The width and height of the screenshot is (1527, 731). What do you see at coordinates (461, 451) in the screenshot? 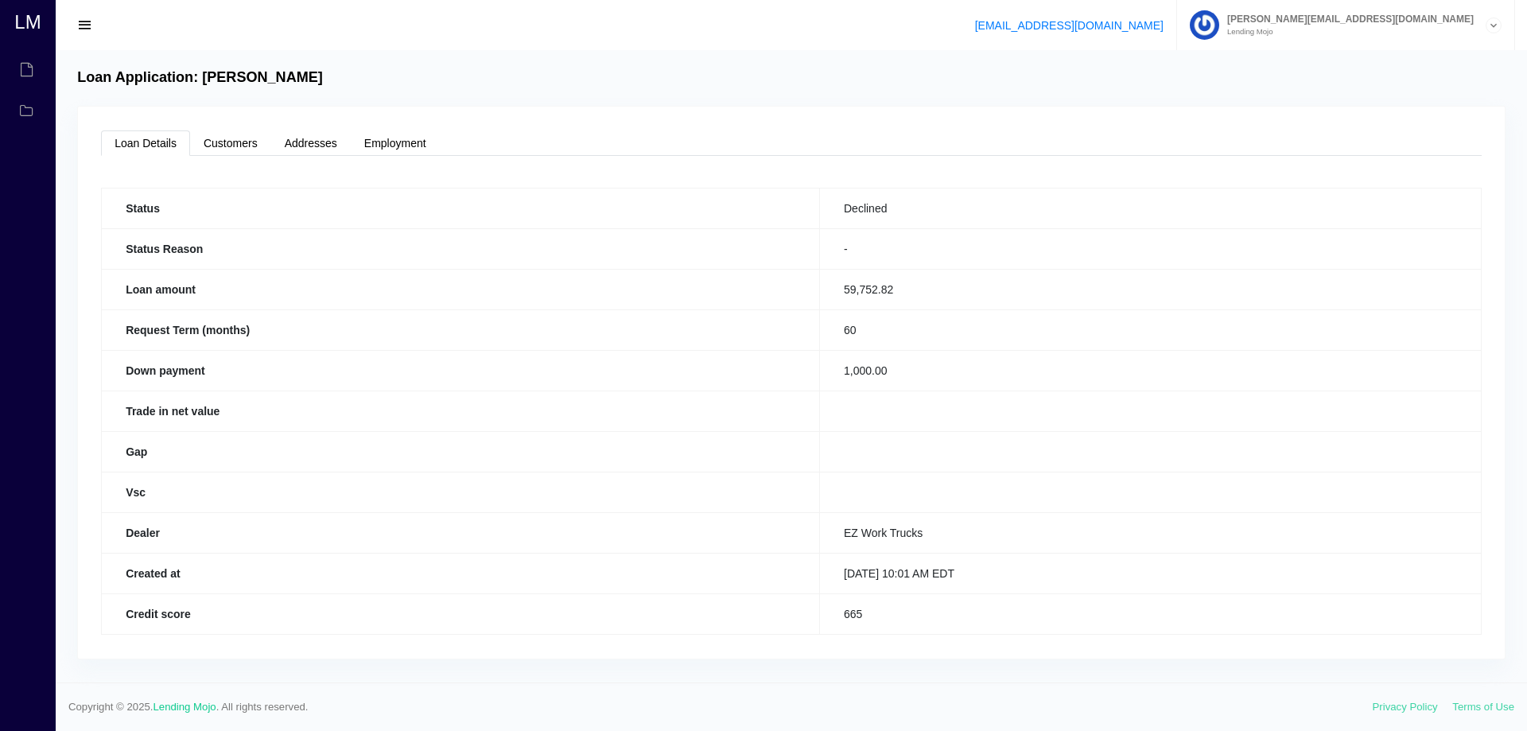
I see `th: Gap` at bounding box center [461, 451].